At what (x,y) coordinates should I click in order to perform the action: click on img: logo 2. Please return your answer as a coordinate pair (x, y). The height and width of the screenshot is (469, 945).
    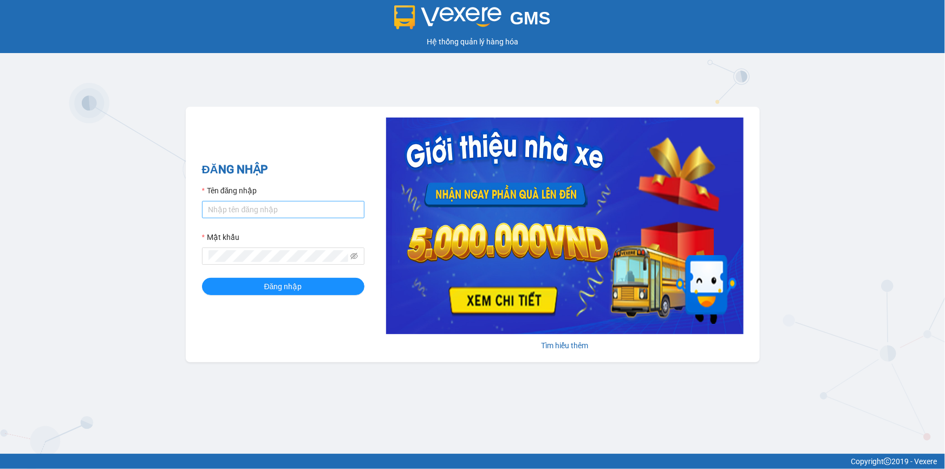
    Looking at the image, I should click on (448, 17).